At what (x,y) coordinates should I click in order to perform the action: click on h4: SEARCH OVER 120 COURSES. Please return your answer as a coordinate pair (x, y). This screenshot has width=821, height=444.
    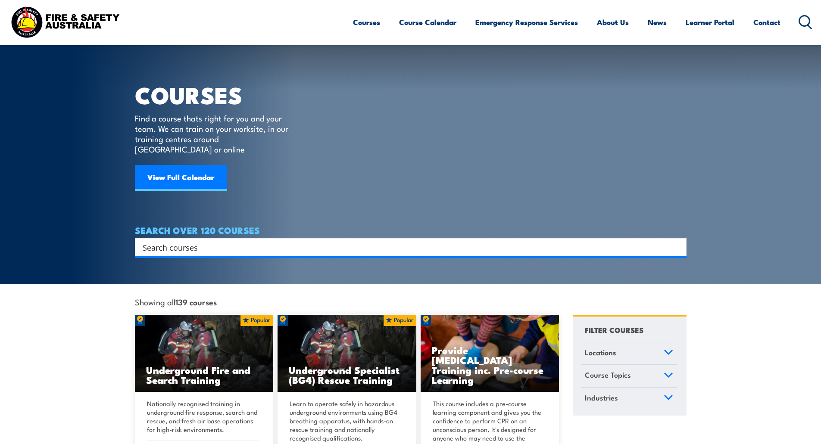
    Looking at the image, I should click on (411, 230).